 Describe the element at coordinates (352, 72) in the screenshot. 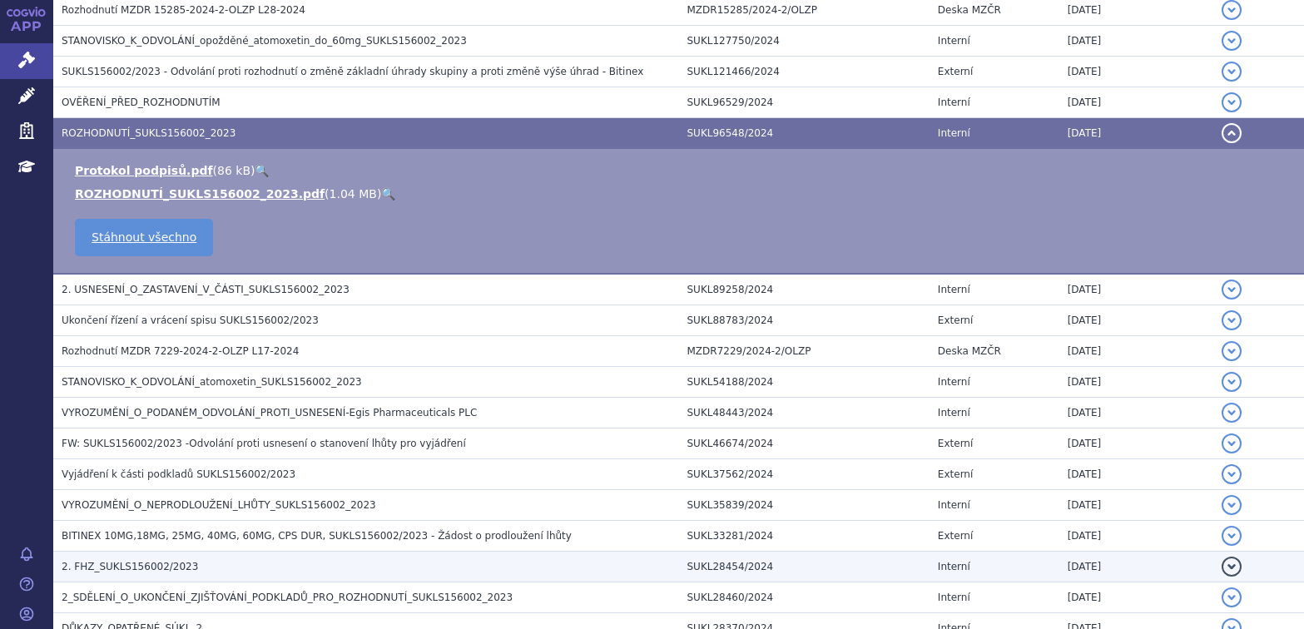

I see `span: SUKLS156002/2023 - Odvolání proti rozhodnutí o změně základní úhrady skupiny a proti změně výše ú...` at that location.